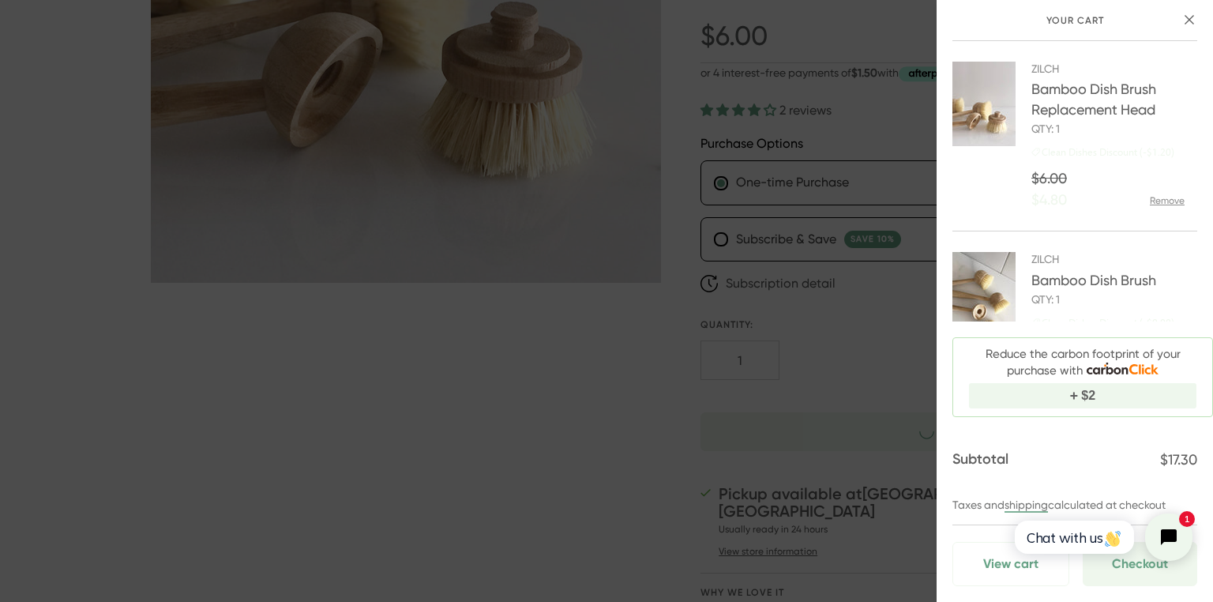 This screenshot has height=602, width=1213. I want to click on a: Bamboo Dish Brush Replacement Head, so click(1094, 99).